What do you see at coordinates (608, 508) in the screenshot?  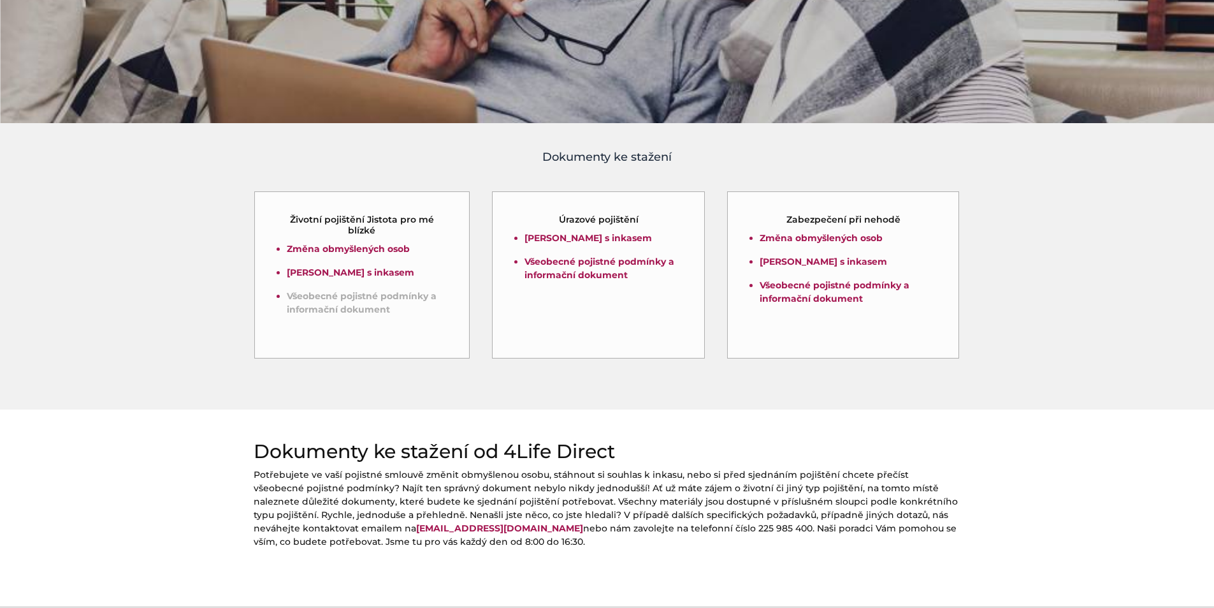 I see `p: Potřebujete ve vaší pojistné smlouvě změnit obmyšlenou osobu, stáhnout si souhlas k inkasu, nebo ...` at bounding box center [608, 508].